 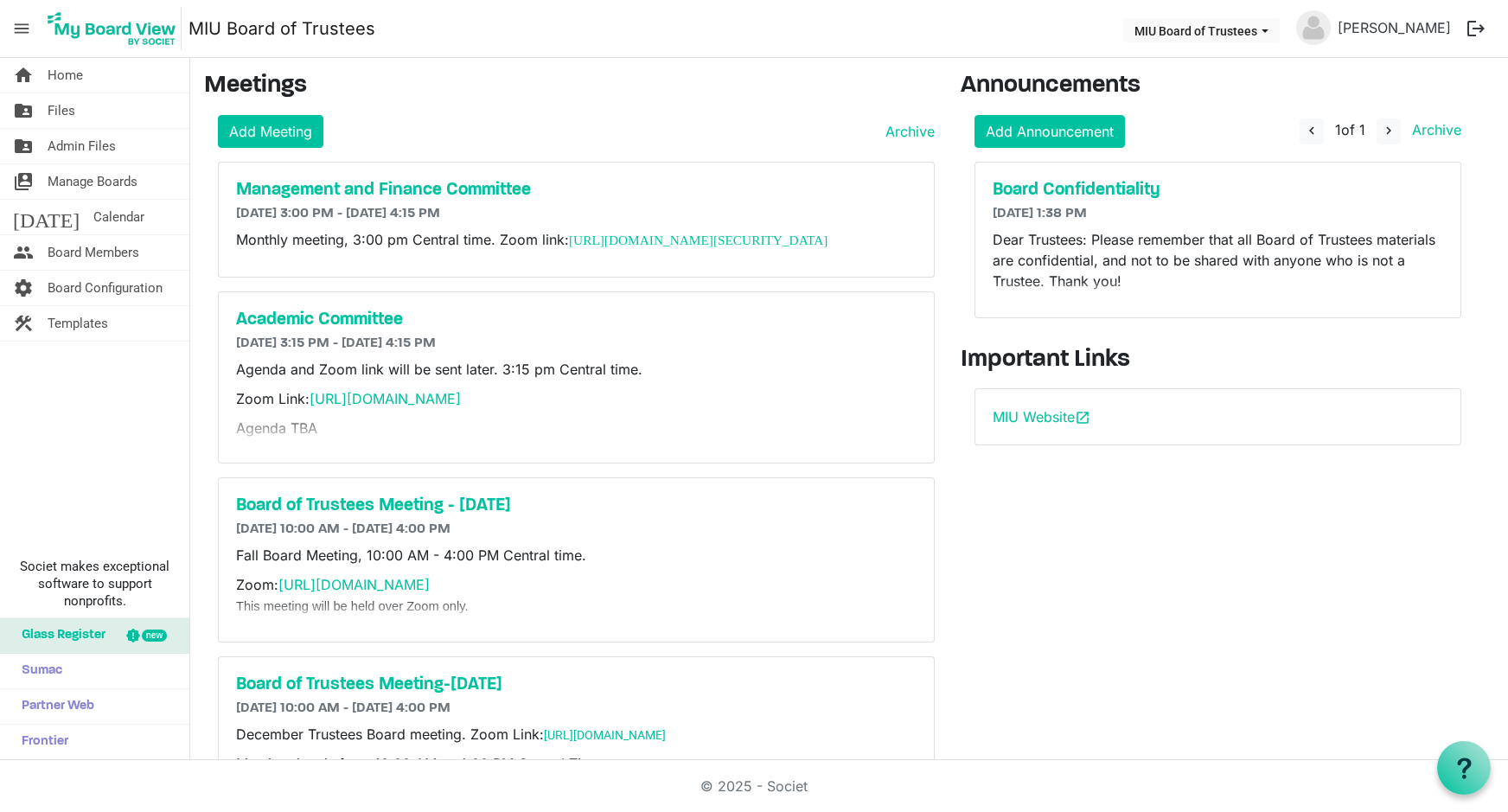 I want to click on span: Home, so click(x=65, y=75).